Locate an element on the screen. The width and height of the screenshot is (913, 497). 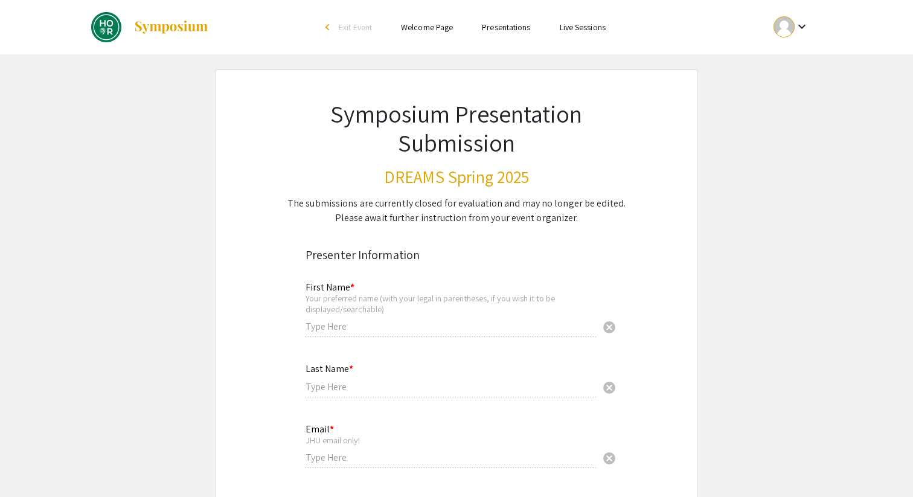
span: Exit Event is located at coordinates (355, 27).